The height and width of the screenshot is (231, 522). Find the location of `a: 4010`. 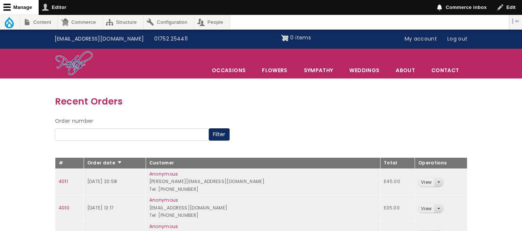

a: 4010 is located at coordinates (64, 207).